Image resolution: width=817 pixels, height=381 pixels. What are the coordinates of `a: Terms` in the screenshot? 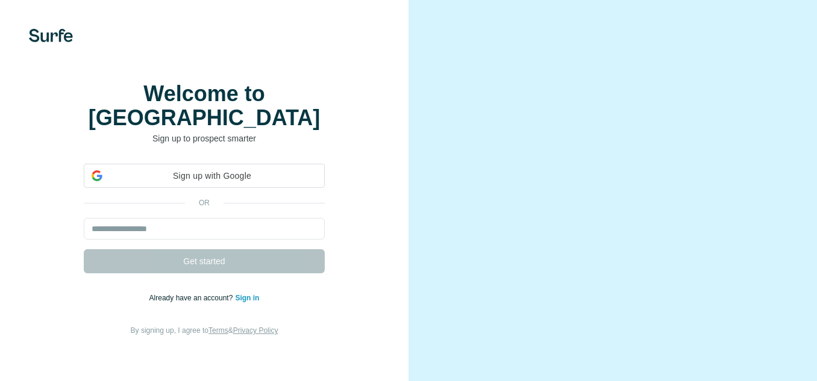 It's located at (218, 331).